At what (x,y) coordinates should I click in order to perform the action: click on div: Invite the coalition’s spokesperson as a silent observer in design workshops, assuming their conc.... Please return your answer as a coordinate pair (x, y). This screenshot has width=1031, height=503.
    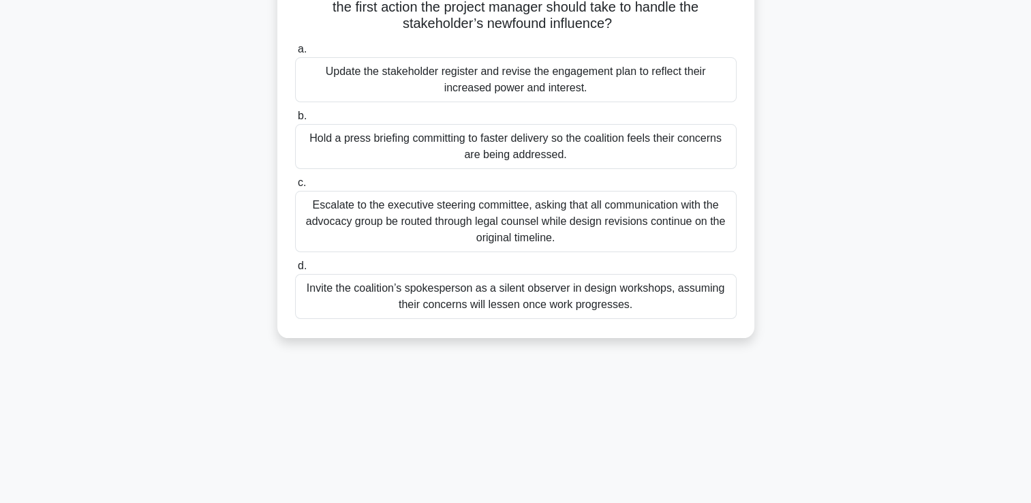
    Looking at the image, I should click on (516, 296).